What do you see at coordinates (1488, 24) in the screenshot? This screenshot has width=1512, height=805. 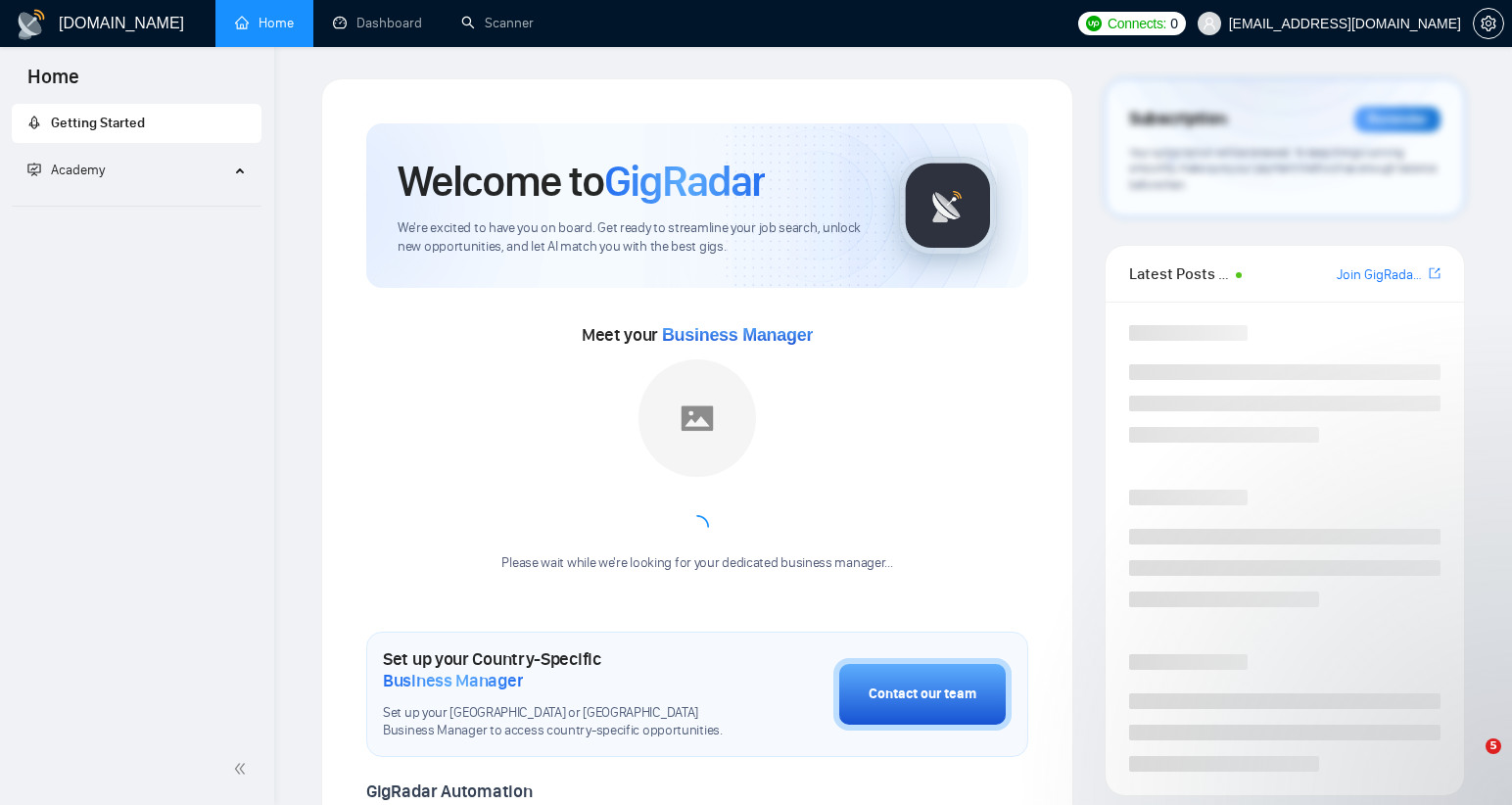 I see `span: setting` at bounding box center [1488, 24].